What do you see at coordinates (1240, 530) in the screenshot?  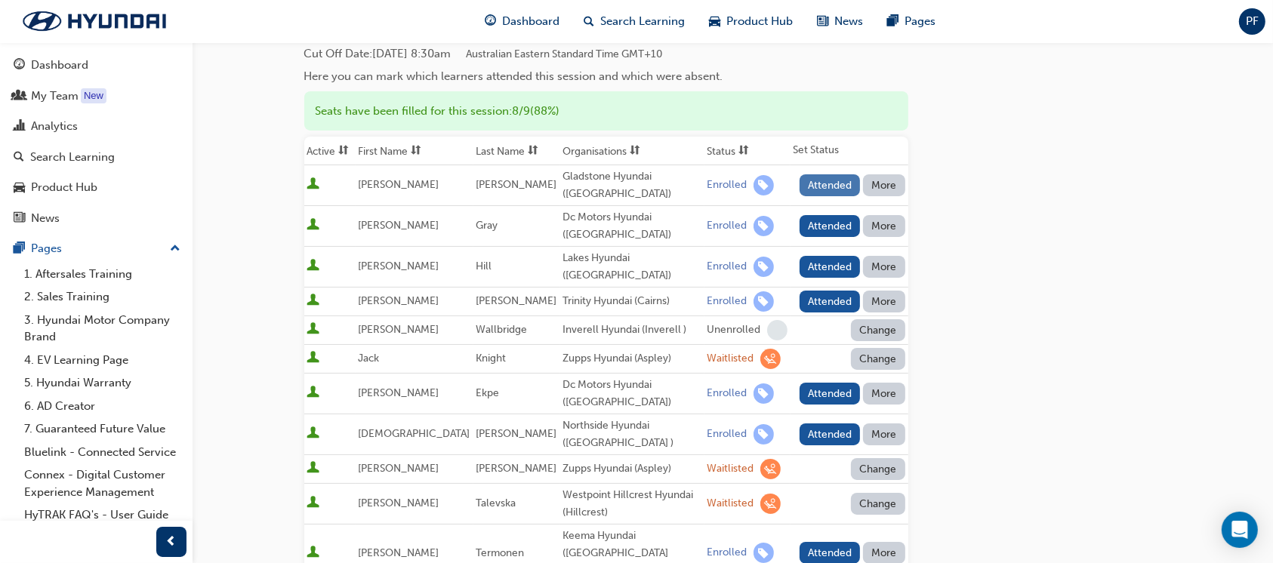 I see `div: Open Intercom Messenger` at bounding box center [1240, 530].